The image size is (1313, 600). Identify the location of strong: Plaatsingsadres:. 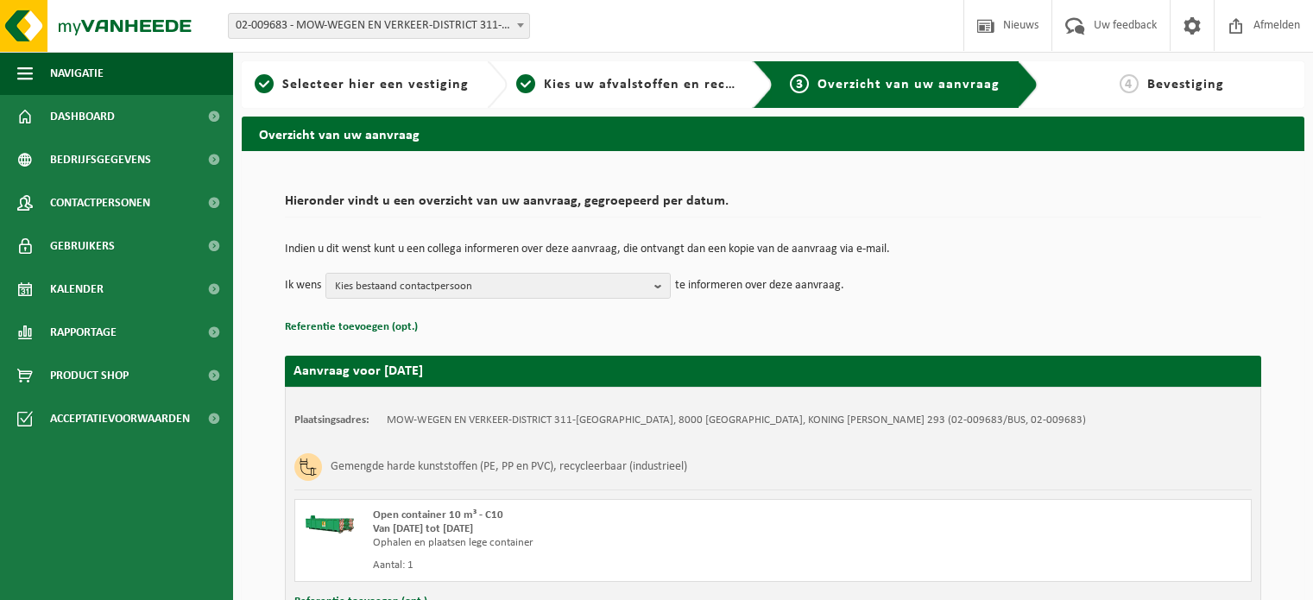
(332, 420).